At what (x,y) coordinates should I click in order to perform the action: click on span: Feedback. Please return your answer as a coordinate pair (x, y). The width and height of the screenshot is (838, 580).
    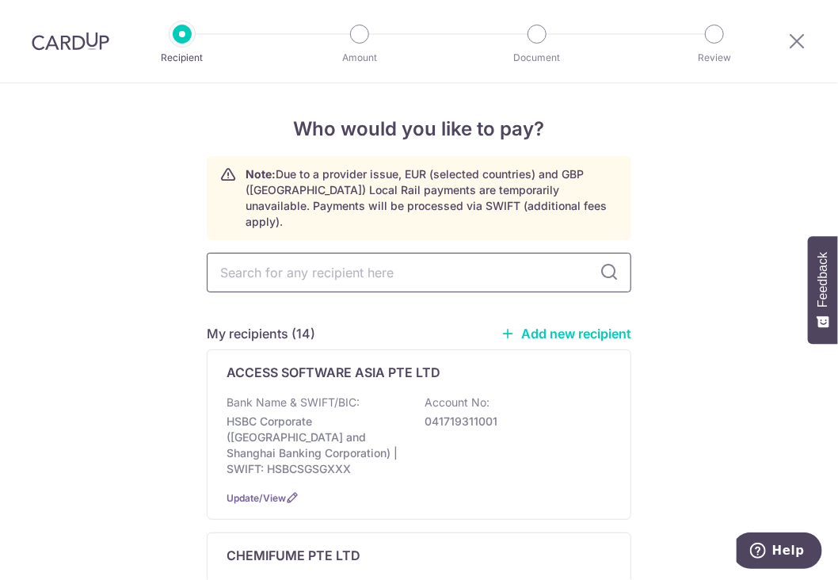
    Looking at the image, I should click on (823, 280).